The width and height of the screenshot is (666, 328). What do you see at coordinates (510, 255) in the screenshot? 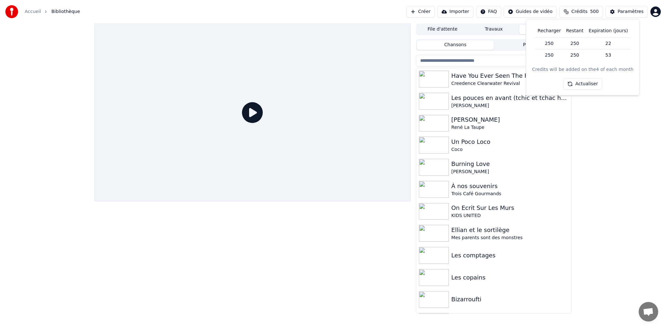
I see `div: Les comptages` at bounding box center [510, 255].